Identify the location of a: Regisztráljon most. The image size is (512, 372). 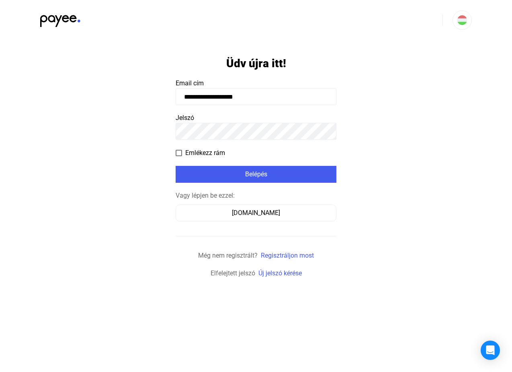
(288, 255).